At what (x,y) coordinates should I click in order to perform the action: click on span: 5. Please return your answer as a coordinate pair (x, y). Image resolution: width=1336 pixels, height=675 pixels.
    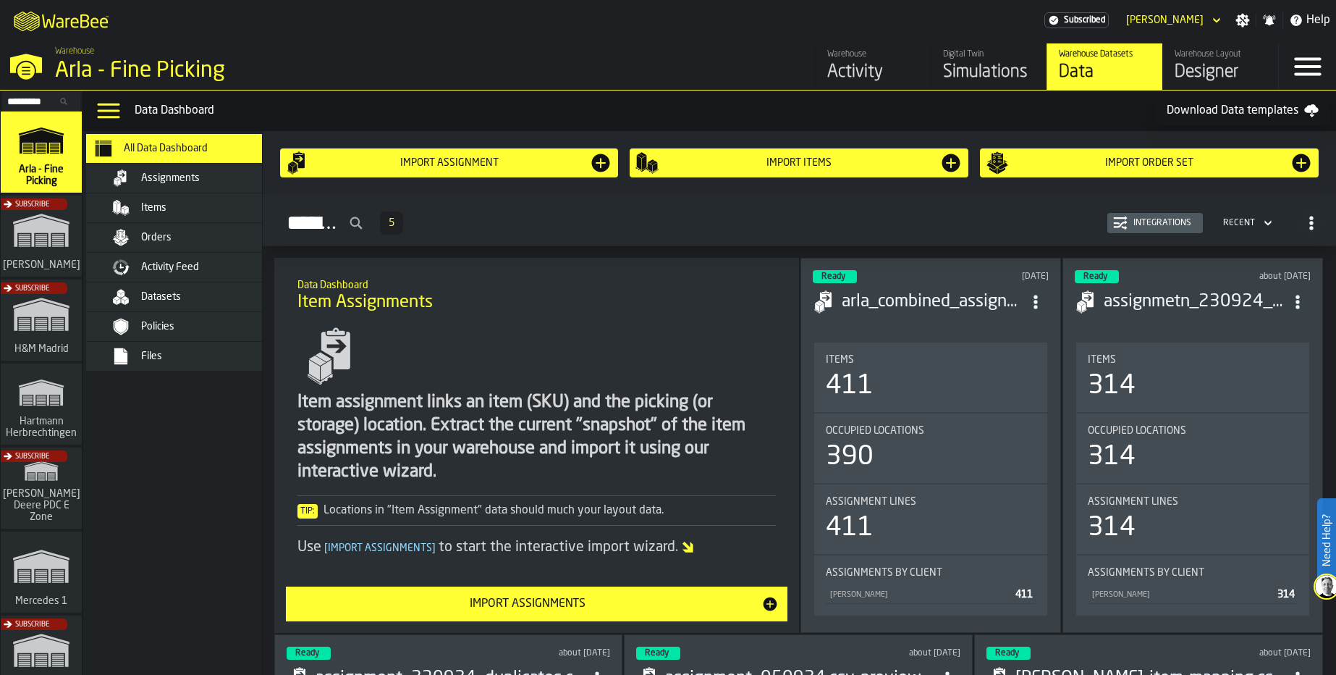
    Looking at the image, I should click on (392, 223).